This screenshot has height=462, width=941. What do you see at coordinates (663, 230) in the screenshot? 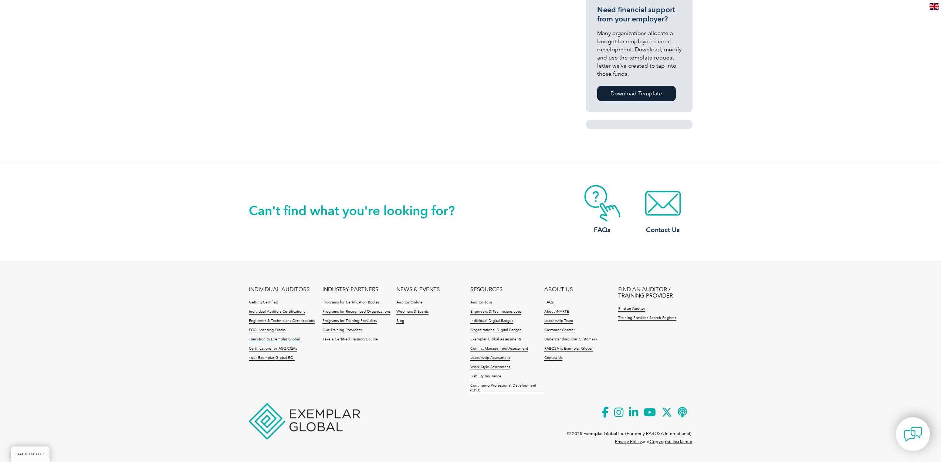
I see `h3: Contact Us` at bounding box center [663, 230].